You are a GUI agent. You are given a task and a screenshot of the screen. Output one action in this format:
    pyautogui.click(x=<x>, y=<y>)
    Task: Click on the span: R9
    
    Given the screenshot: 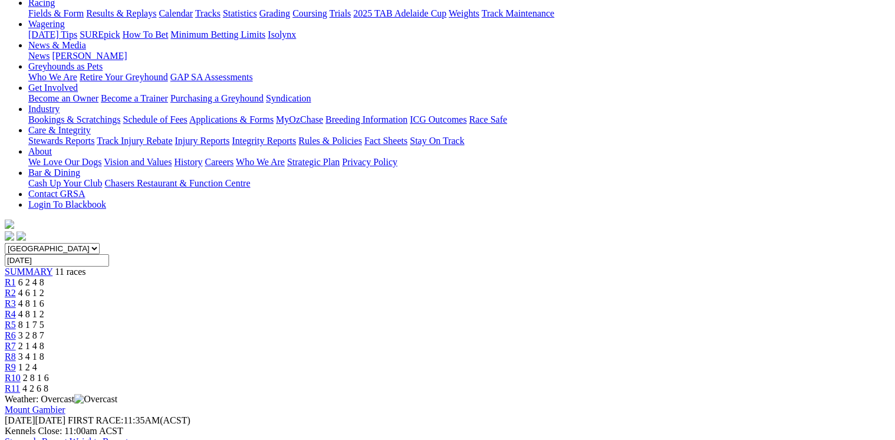 What is the action you would take?
    pyautogui.click(x=10, y=367)
    